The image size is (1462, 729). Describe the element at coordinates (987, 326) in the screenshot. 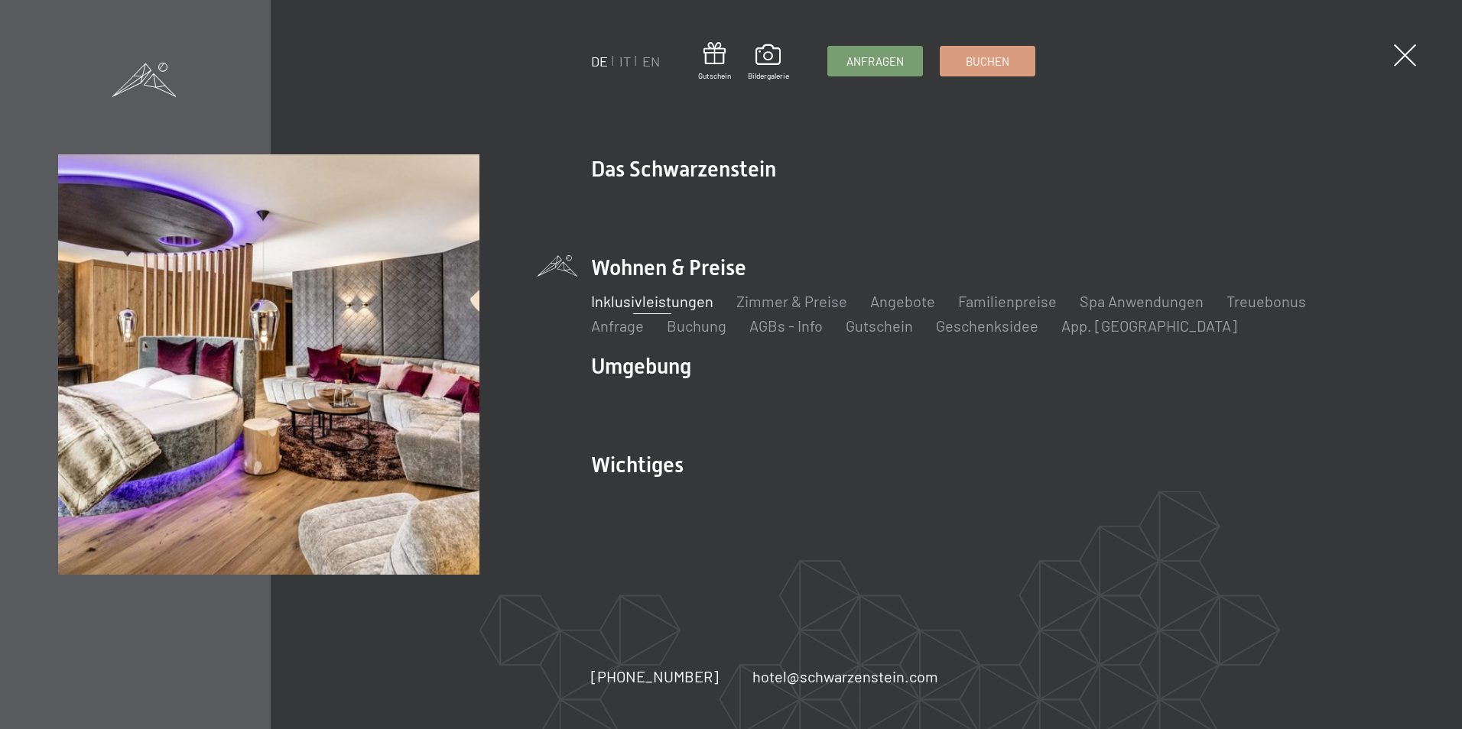

I see `a: Geschenksidee` at that location.